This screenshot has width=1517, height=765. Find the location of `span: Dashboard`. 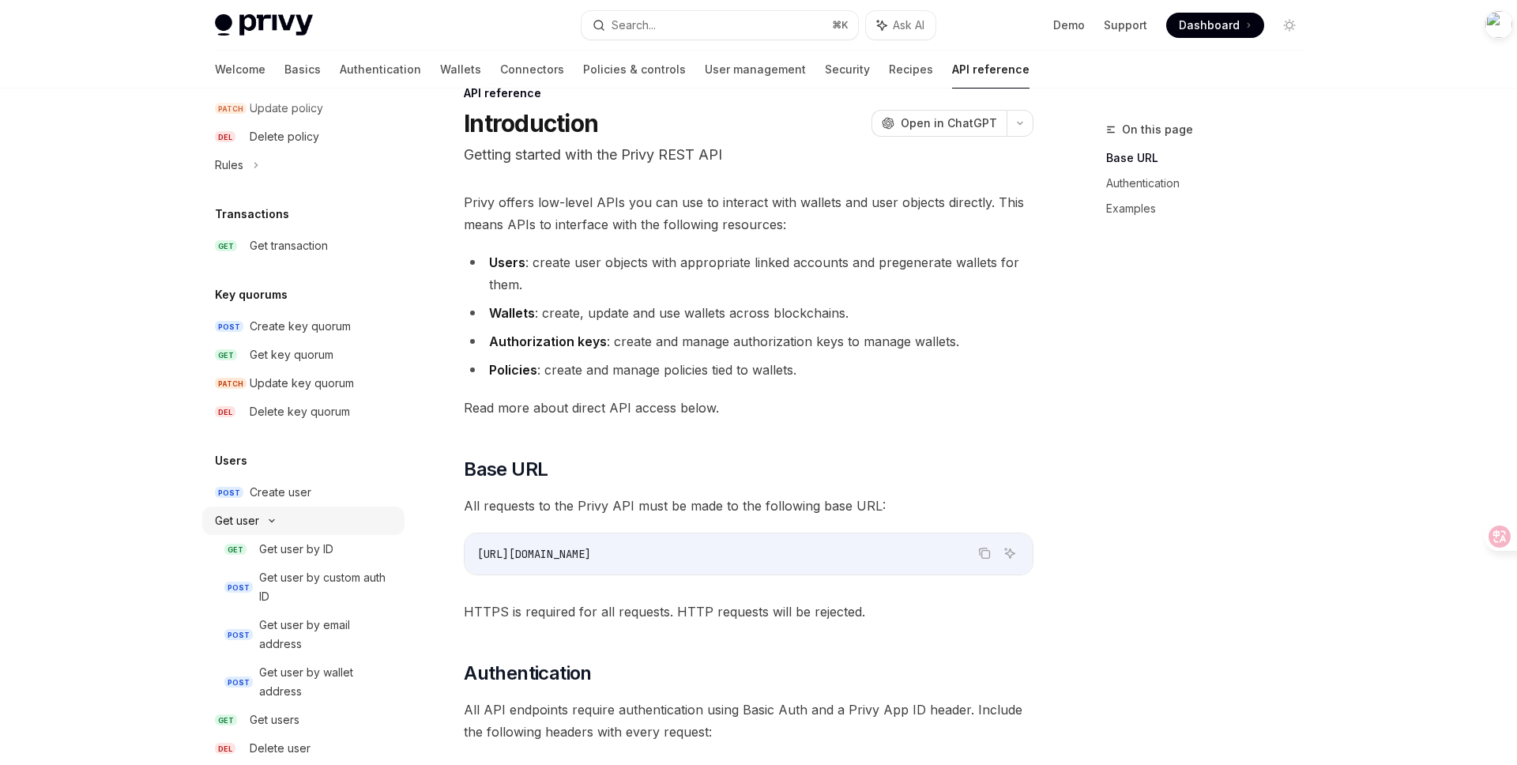

span: Dashboard is located at coordinates (1209, 25).